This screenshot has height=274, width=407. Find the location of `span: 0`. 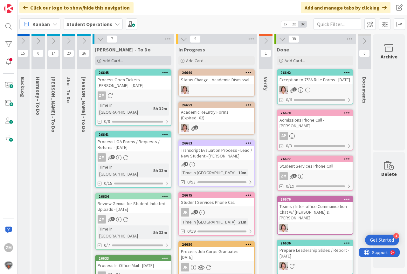

span: 0 is located at coordinates (364, 53).